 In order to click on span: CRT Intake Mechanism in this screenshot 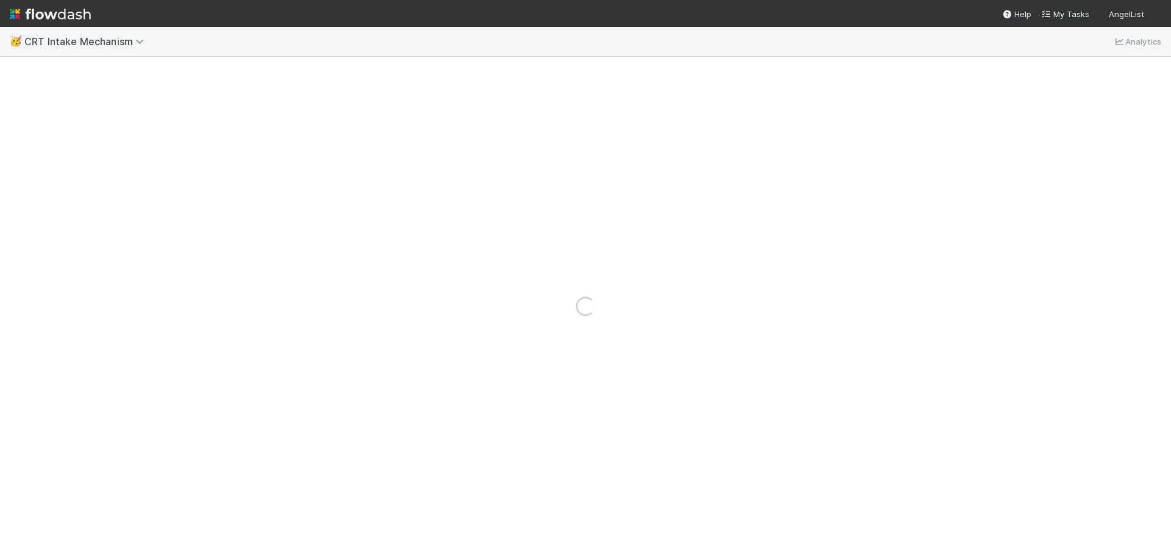, I will do `click(87, 41)`.